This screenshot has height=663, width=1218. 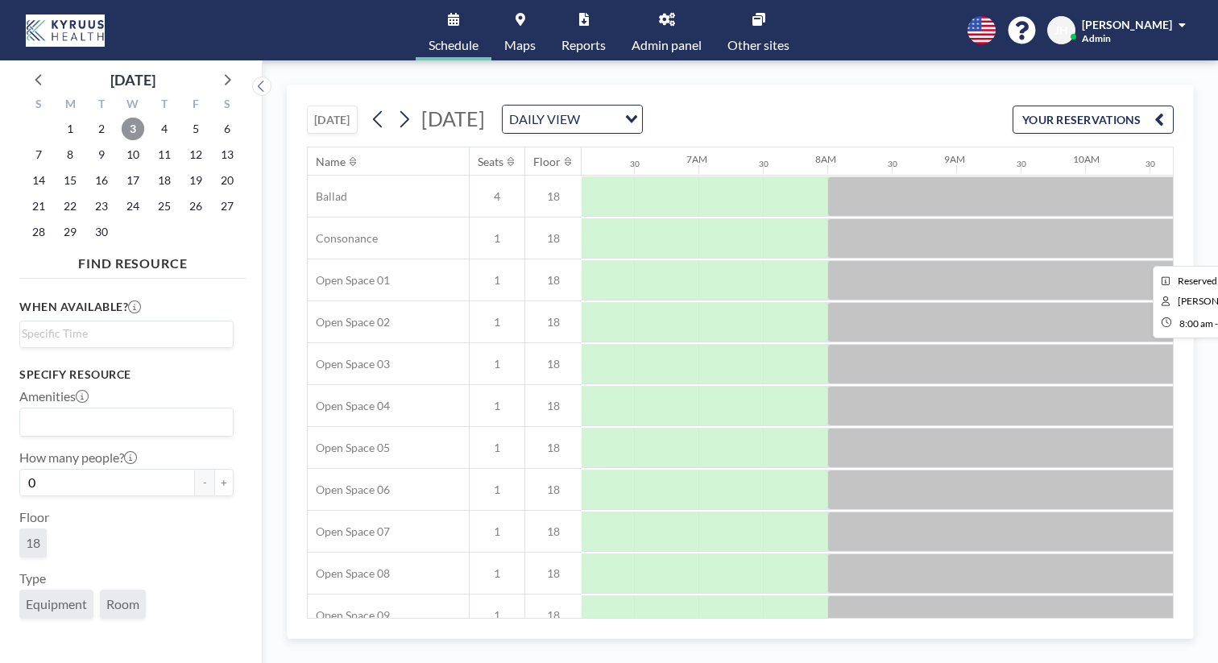 What do you see at coordinates (1061, 31) in the screenshot?
I see `span: JH` at bounding box center [1061, 31].